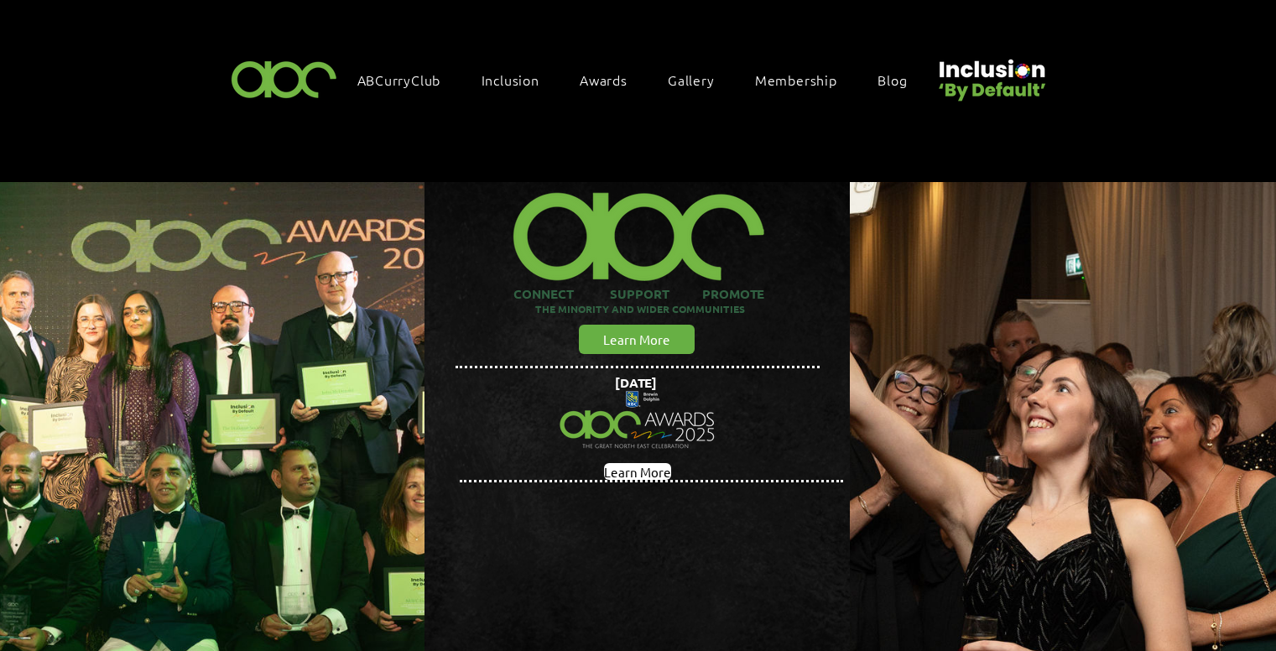 Image resolution: width=1276 pixels, height=651 pixels. I want to click on span: Inclusion, so click(510, 80).